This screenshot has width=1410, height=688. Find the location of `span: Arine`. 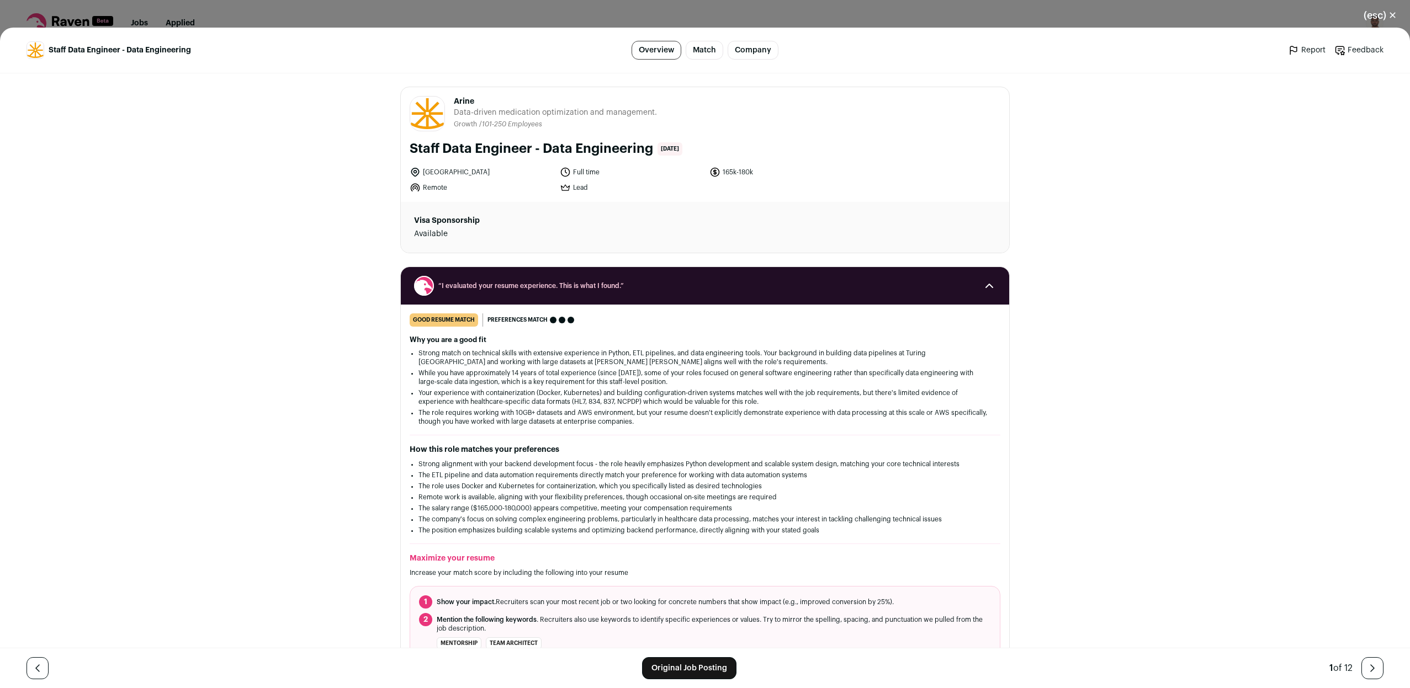

span: Arine is located at coordinates (555, 102).